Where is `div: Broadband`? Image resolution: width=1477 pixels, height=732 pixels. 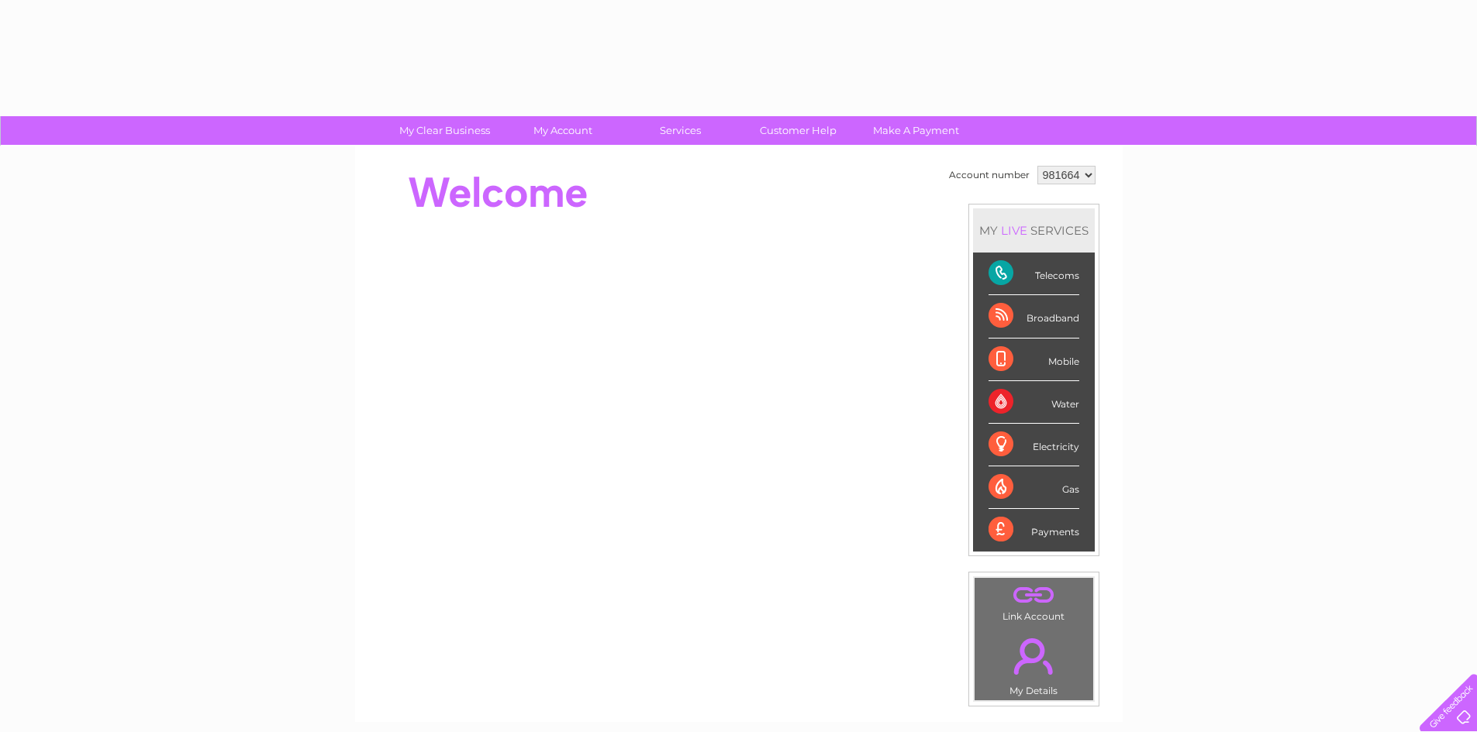
div: Broadband is located at coordinates (1033, 316).